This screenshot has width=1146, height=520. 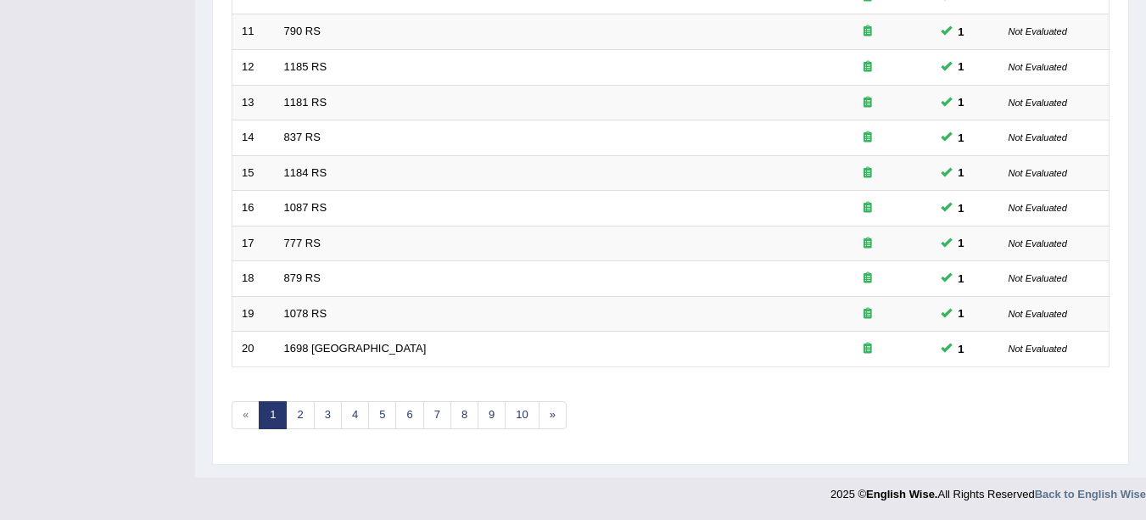 What do you see at coordinates (254, 279) in the screenshot?
I see `td: 18` at bounding box center [254, 279].